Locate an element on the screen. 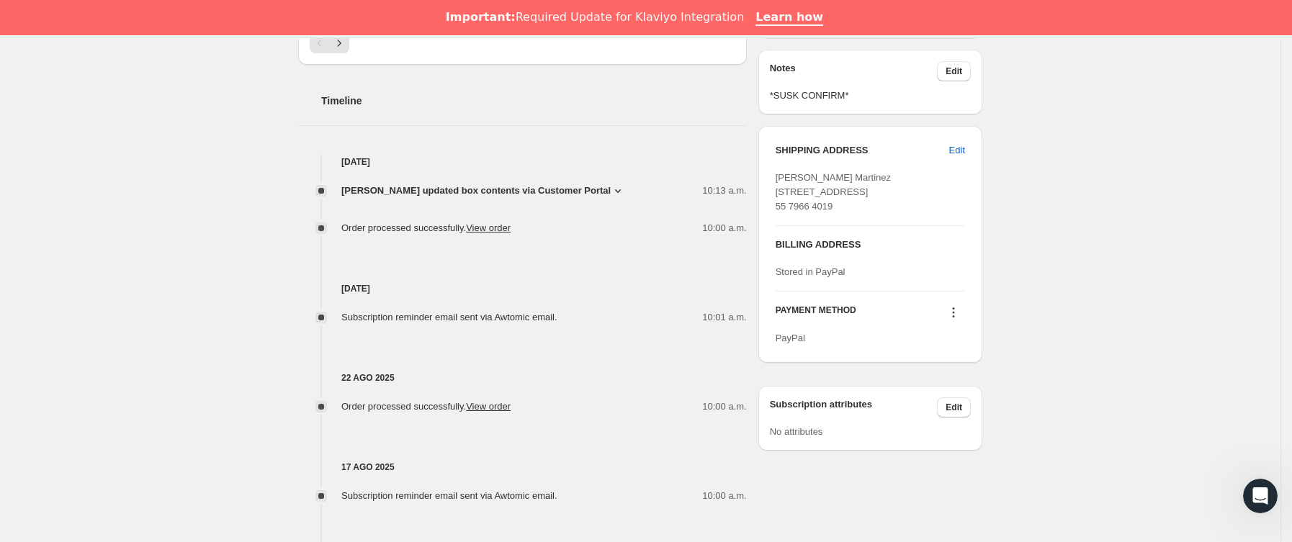 The image size is (1292, 542). h3: Notes is located at coordinates (854, 71).